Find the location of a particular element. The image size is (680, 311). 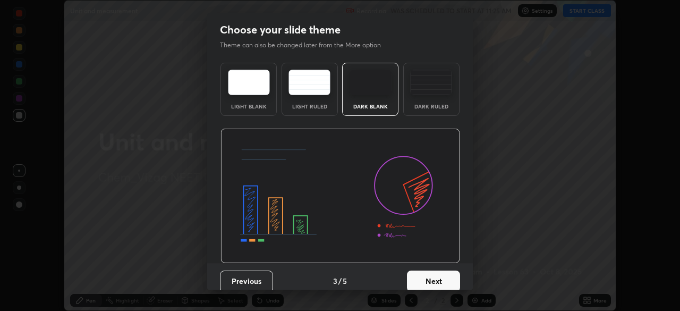

div: Light Blank is located at coordinates (249, 106).